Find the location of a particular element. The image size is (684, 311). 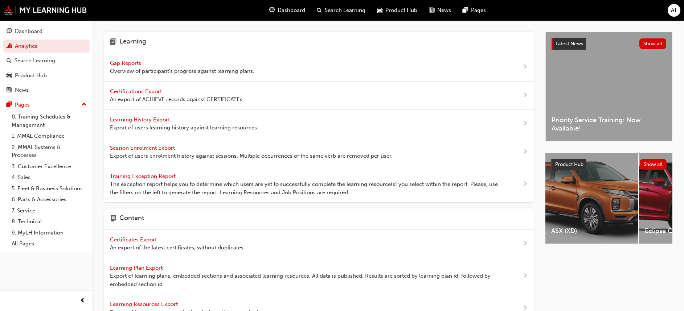

a: 6. Parts & Accessories is located at coordinates (49, 199).